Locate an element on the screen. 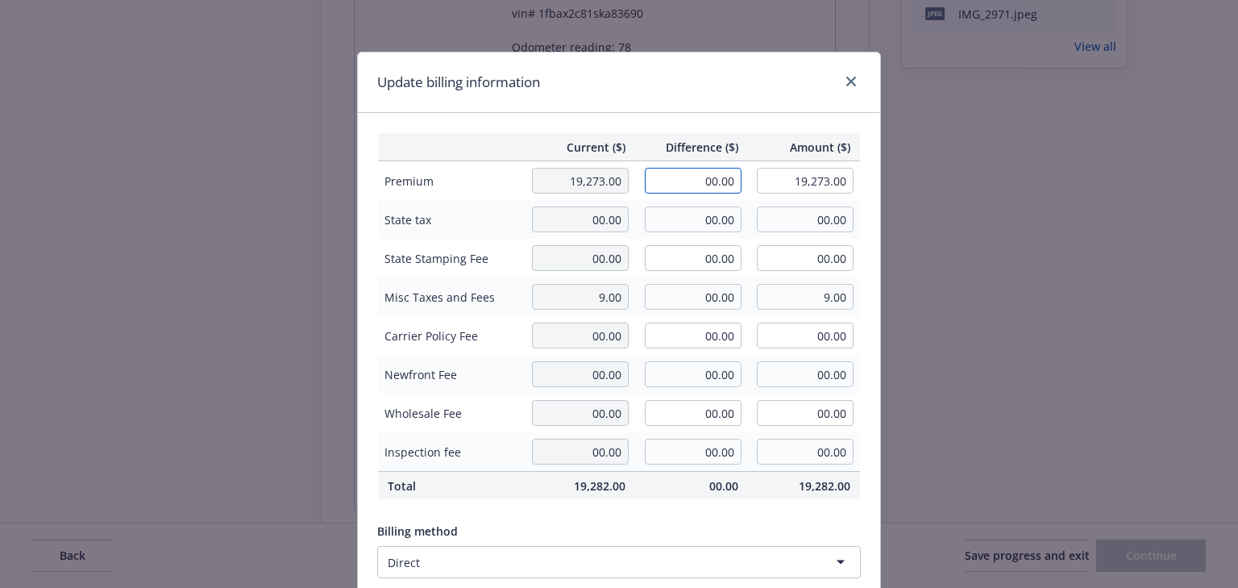 The width and height of the screenshot is (1238, 588). span: Wholesale Fee is located at coordinates (450, 413).